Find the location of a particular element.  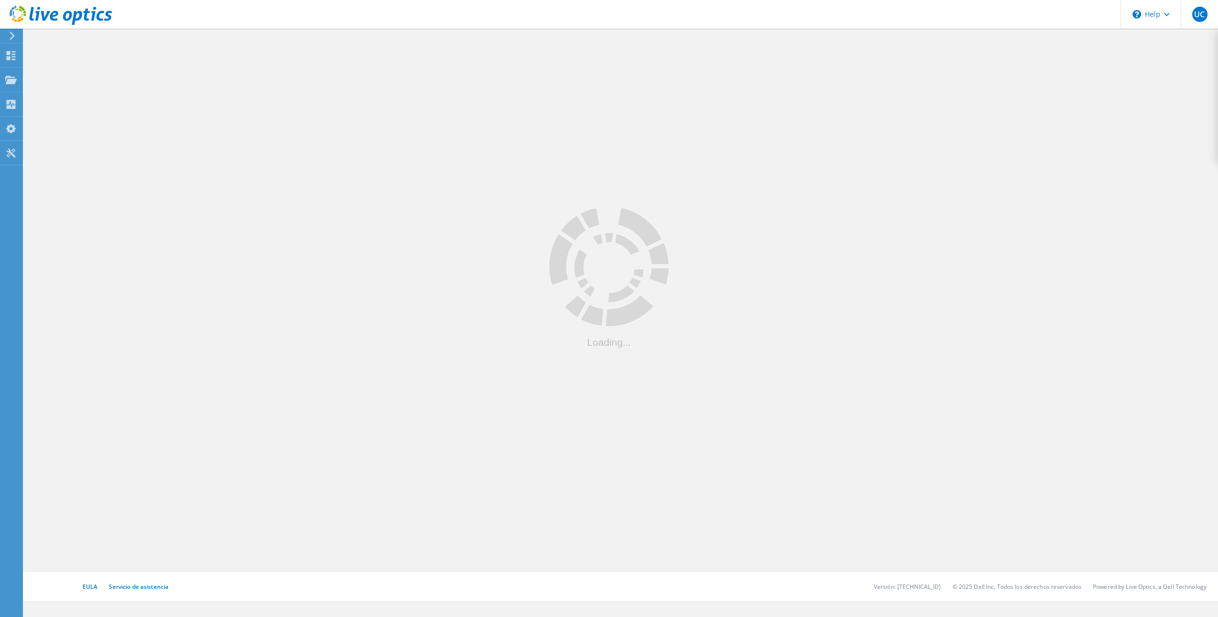

a: Live Optics Dashboard is located at coordinates (61, 23).